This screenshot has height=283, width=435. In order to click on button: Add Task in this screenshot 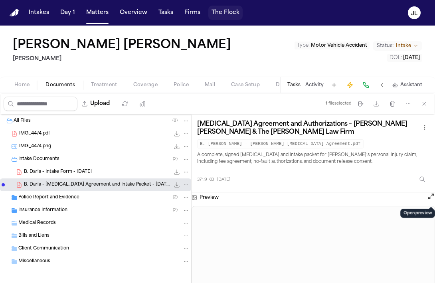, I will do `click(334, 85)`.